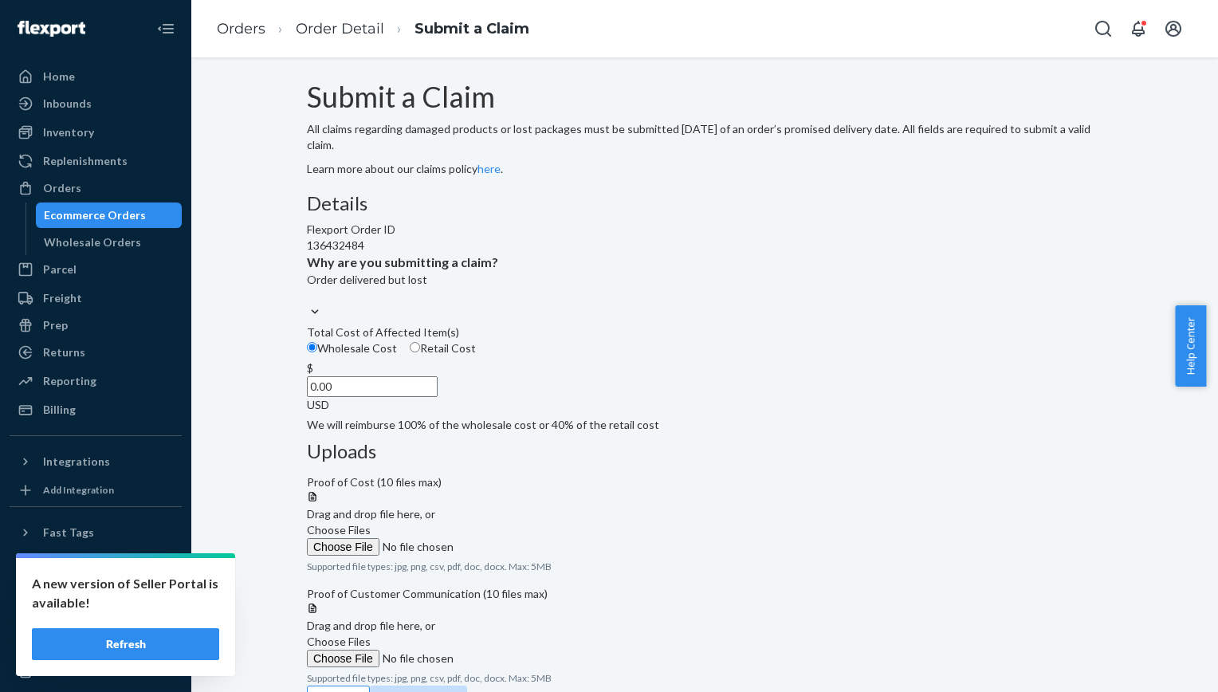 The image size is (1218, 692). Describe the element at coordinates (96, 490) in the screenshot. I see `a: Add Integration` at that location.